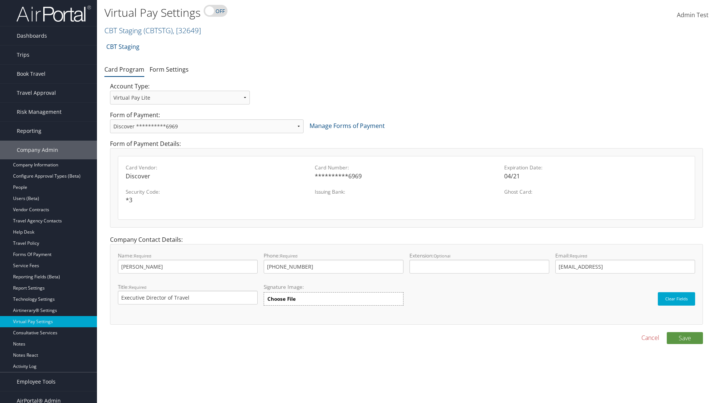 The image size is (716, 403). What do you see at coordinates (158, 30) in the screenshot?
I see `span: ( CBTSTG )` at bounding box center [158, 30].